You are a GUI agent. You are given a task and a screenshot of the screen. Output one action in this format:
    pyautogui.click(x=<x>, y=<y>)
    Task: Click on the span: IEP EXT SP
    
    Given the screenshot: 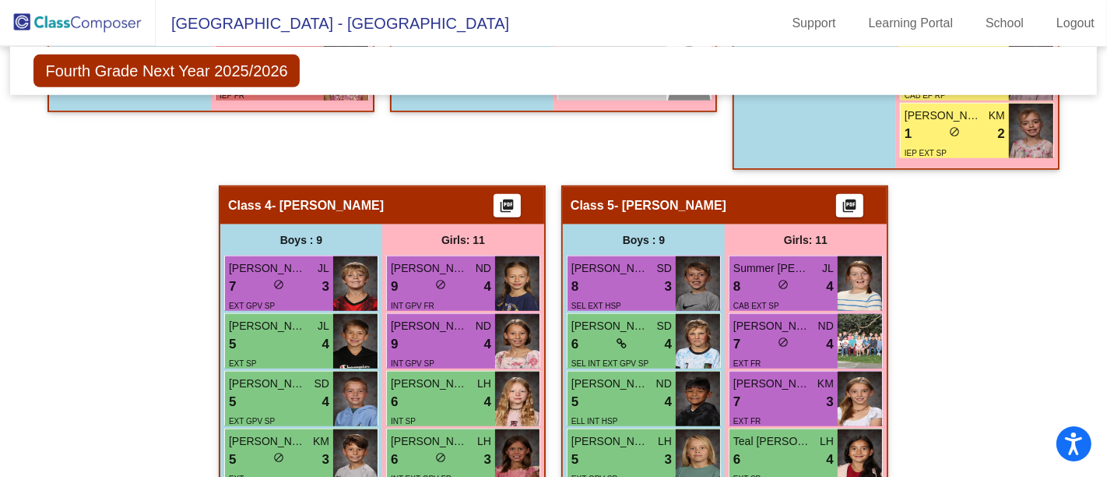 What is the action you would take?
    pyautogui.click(x=926, y=153)
    